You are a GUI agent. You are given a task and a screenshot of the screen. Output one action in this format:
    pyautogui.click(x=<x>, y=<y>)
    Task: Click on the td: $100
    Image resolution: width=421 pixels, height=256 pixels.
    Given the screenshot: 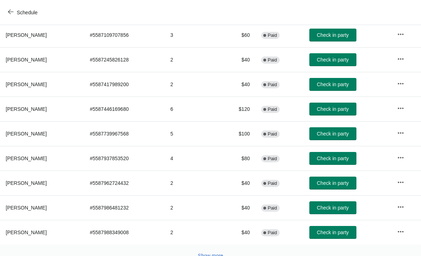 What is the action you would take?
    pyautogui.click(x=237, y=133)
    